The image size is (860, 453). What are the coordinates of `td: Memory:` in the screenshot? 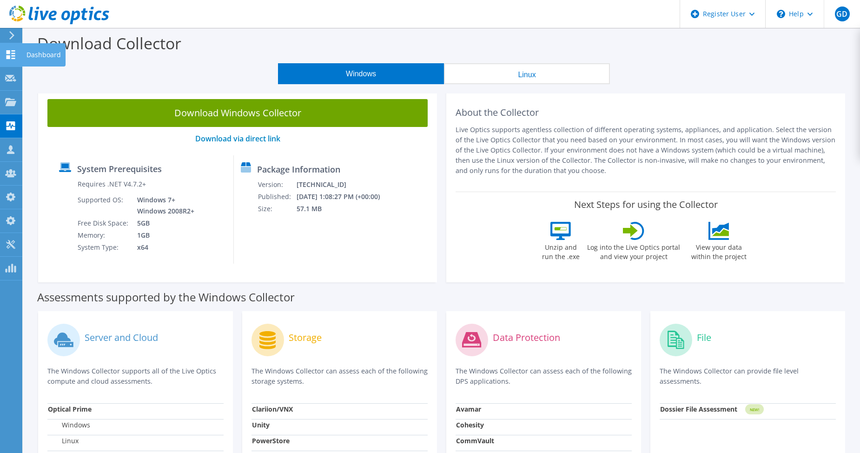 It's located at (104, 235).